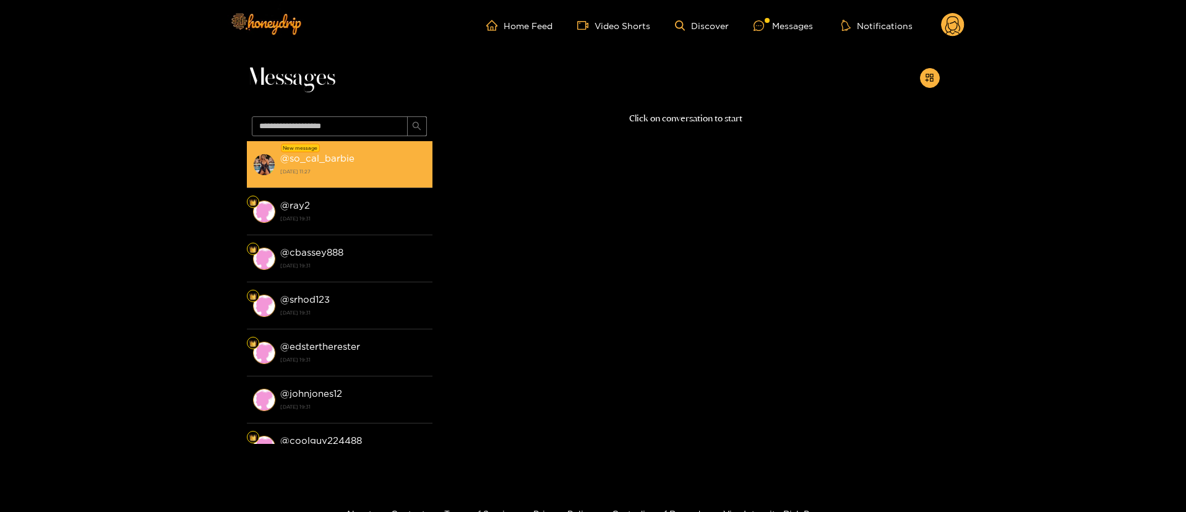 The height and width of the screenshot is (512, 1186). Describe the element at coordinates (930, 78) in the screenshot. I see `button: appstore-add` at that location.